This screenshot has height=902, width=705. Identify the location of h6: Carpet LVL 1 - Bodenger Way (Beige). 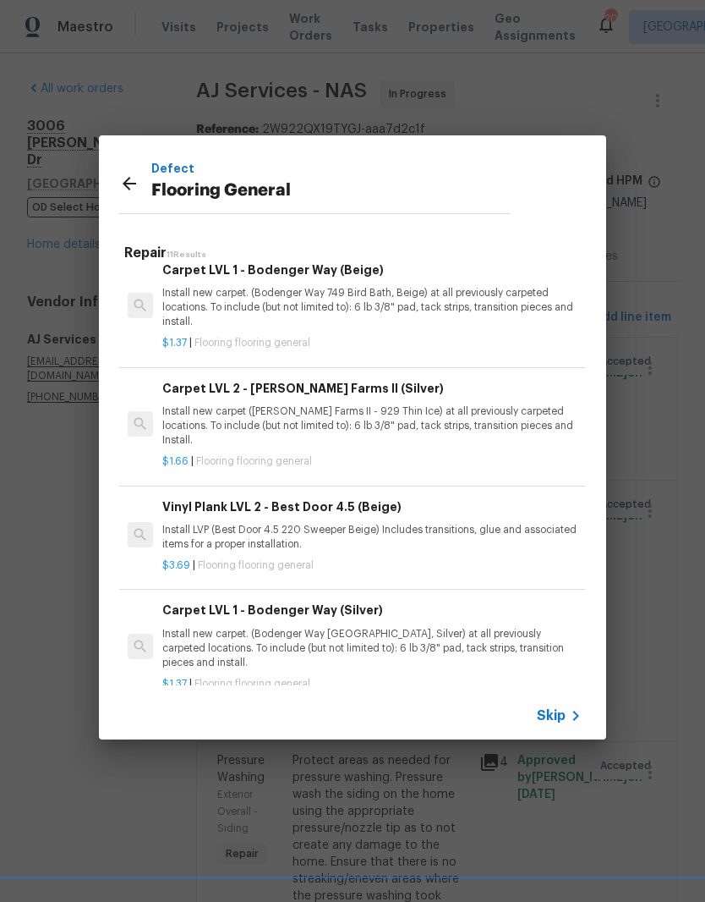
(372, 270).